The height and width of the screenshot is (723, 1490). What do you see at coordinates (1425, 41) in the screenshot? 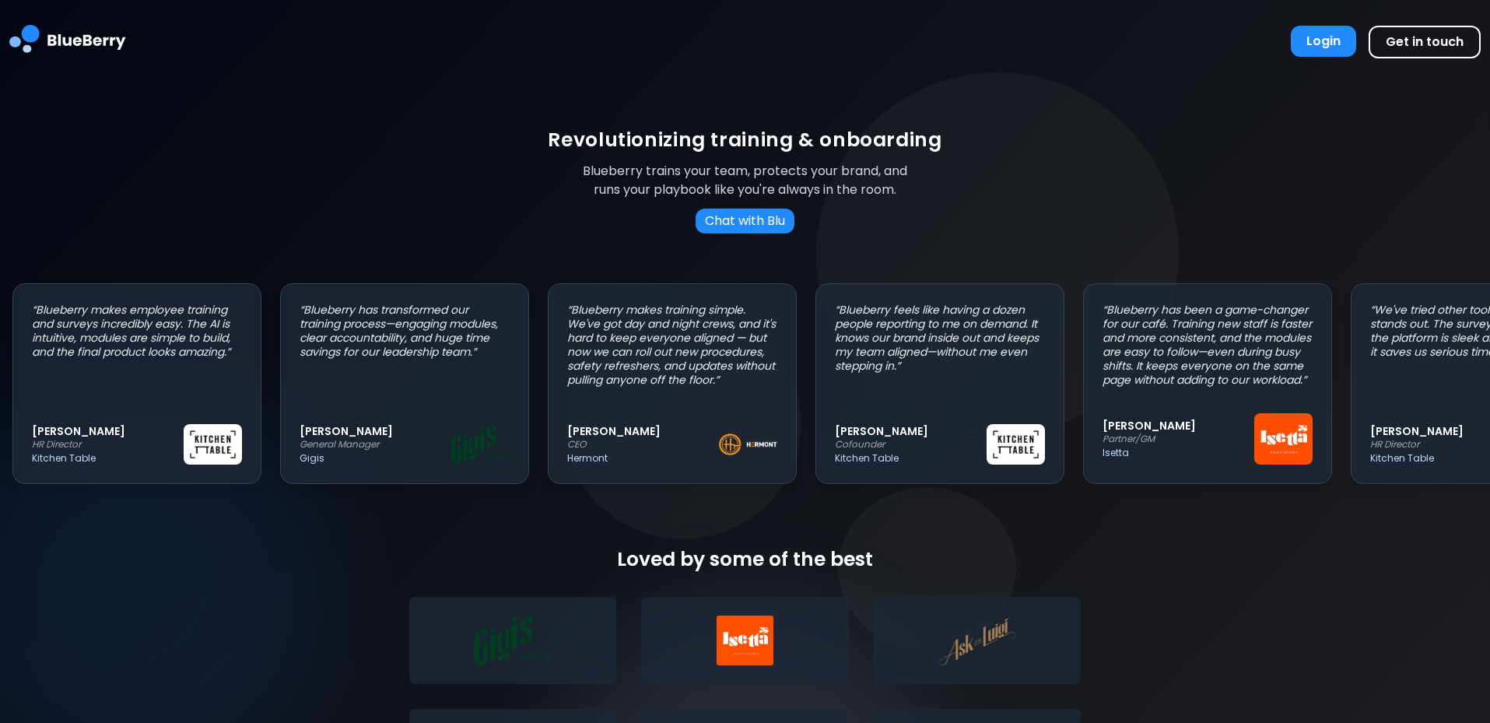
I see `span: Get in touch` at bounding box center [1425, 41].